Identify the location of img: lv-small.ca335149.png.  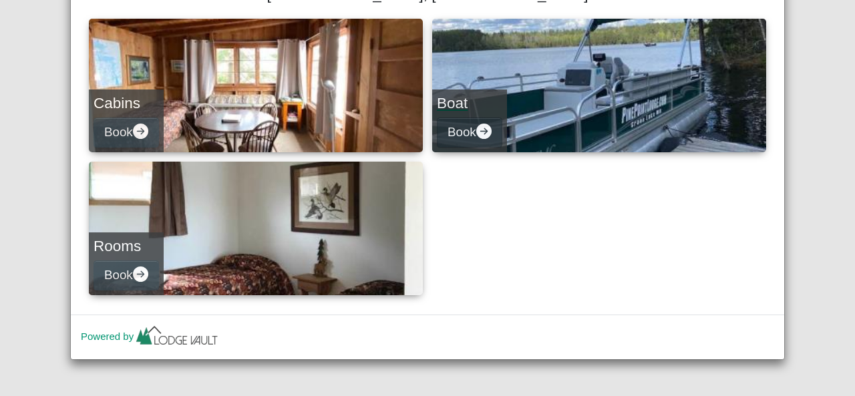
(177, 337).